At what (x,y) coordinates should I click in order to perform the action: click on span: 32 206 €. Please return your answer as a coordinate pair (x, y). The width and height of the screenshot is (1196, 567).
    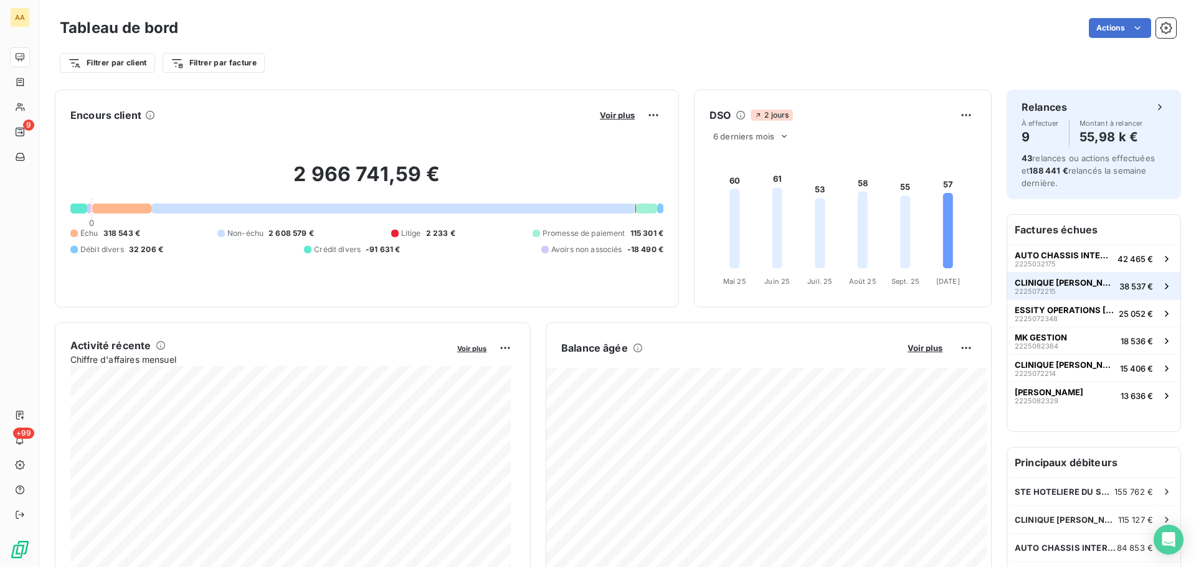
    Looking at the image, I should click on (146, 250).